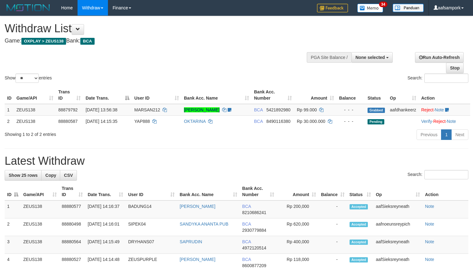 The image size is (473, 269). Describe the element at coordinates (236, 161) in the screenshot. I see `h1: Latest Withdraw` at that location.